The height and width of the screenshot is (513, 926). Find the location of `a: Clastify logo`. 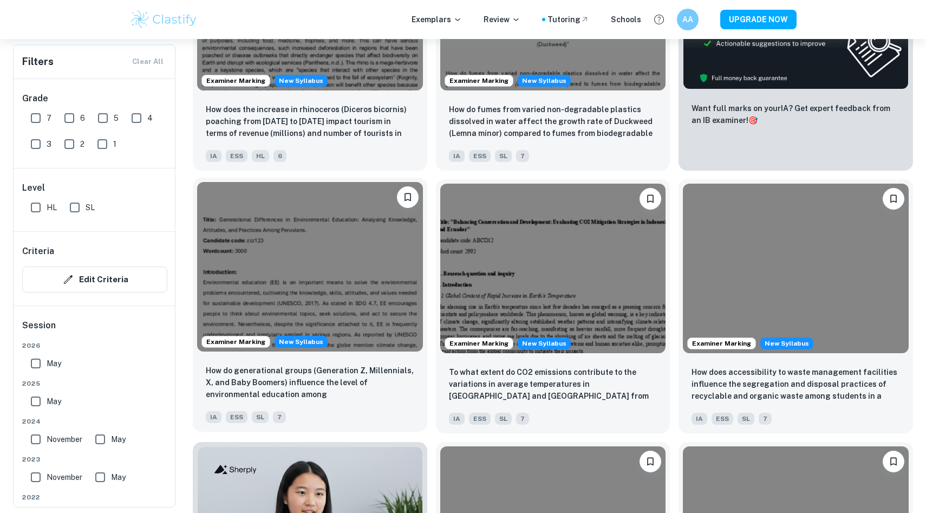

a: Clastify logo is located at coordinates (164, 19).